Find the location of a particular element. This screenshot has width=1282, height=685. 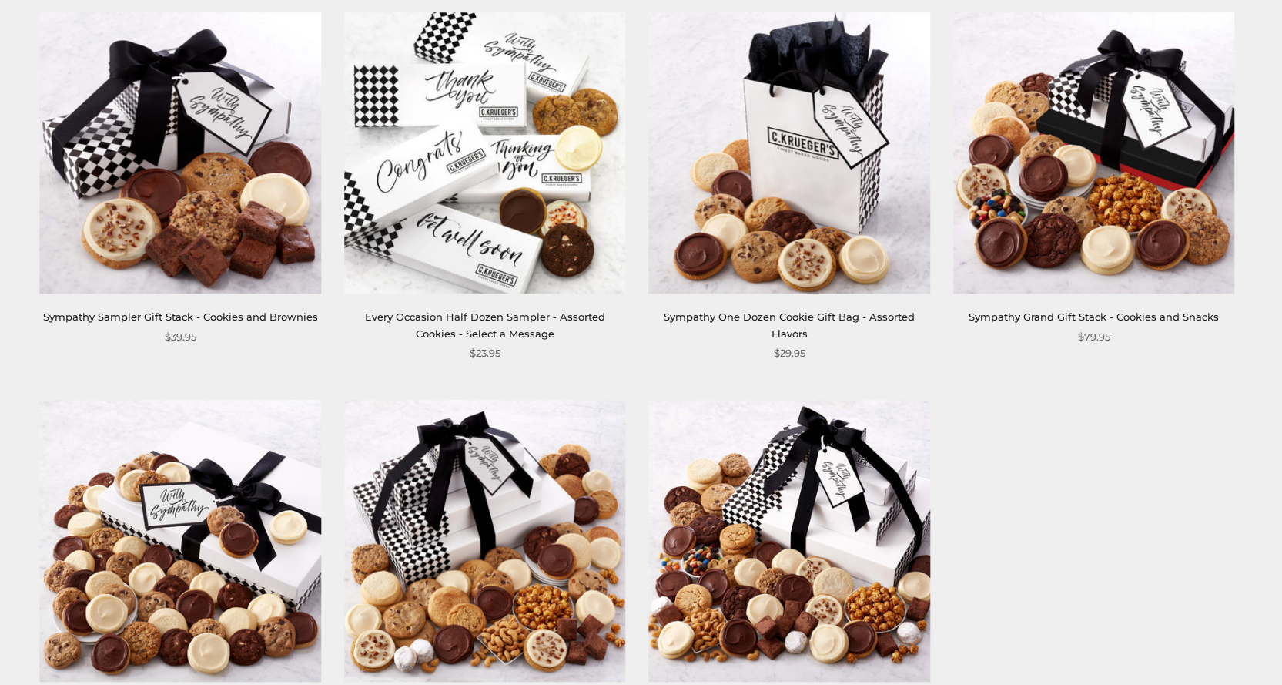

img: Sympathy Sampler Gift Stack - Cookies and Brownies is located at coordinates (180, 152).